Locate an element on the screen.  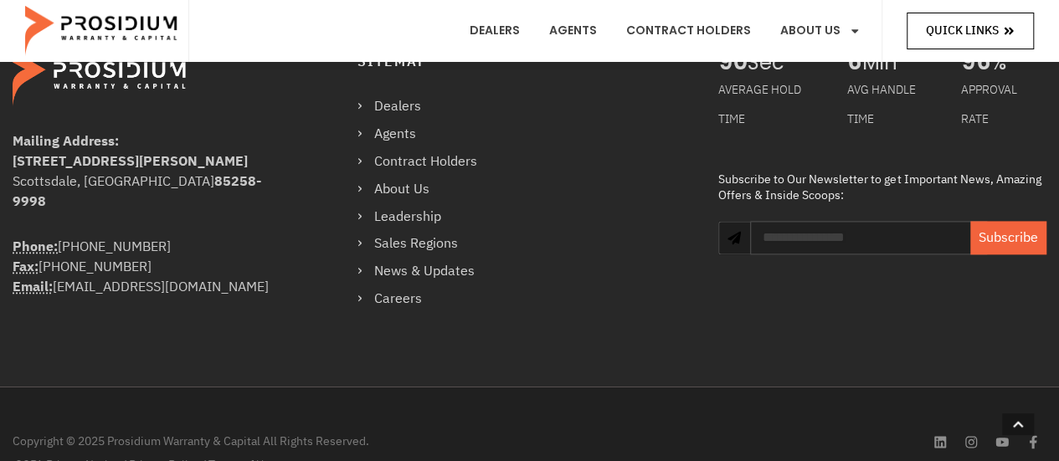
nav: Menu is located at coordinates (425, 203).